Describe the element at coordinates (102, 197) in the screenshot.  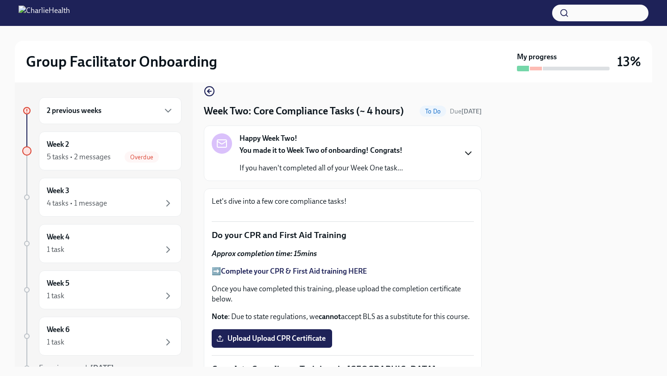
I see `a: Week 34 tasks • 1 message` at that location.